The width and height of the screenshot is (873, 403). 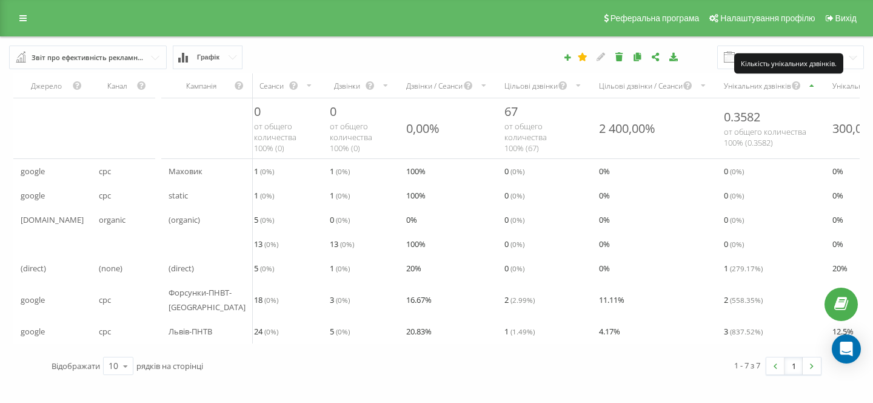 I want to click on span: 5, so click(x=340, y=331).